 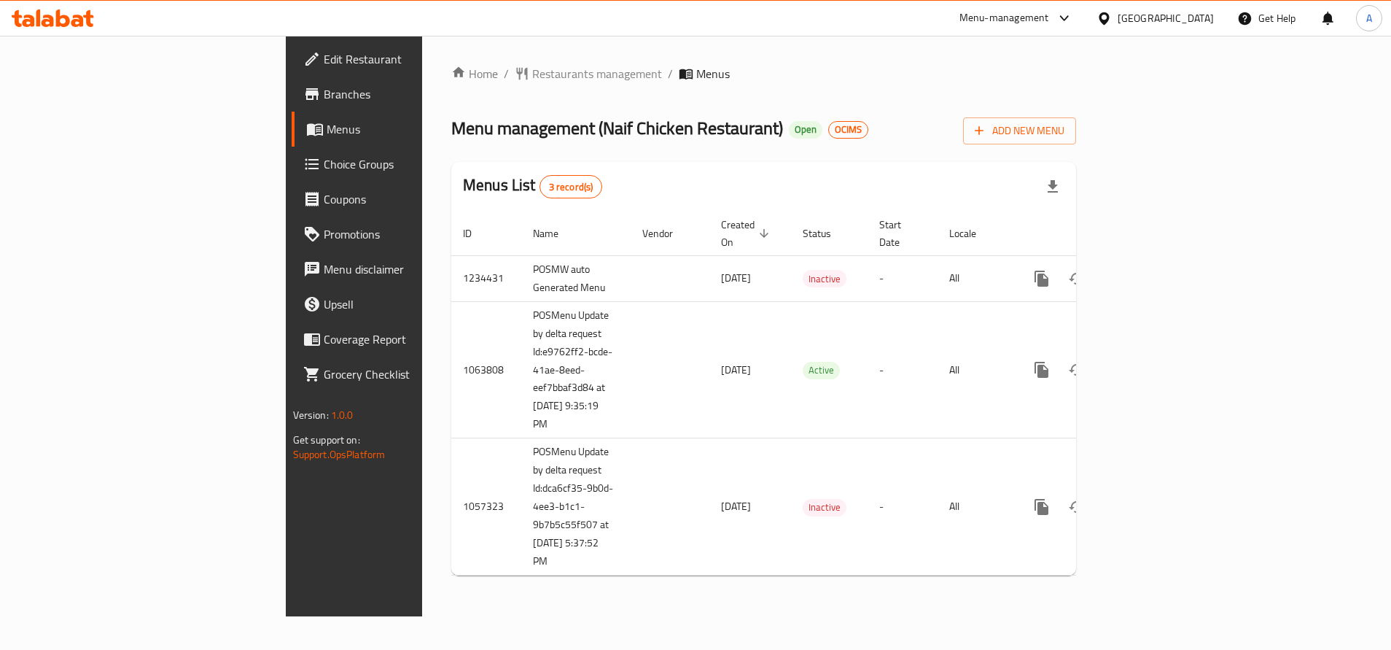 What do you see at coordinates (415, 304) in the screenshot?
I see `span: Upsell` at bounding box center [415, 304].